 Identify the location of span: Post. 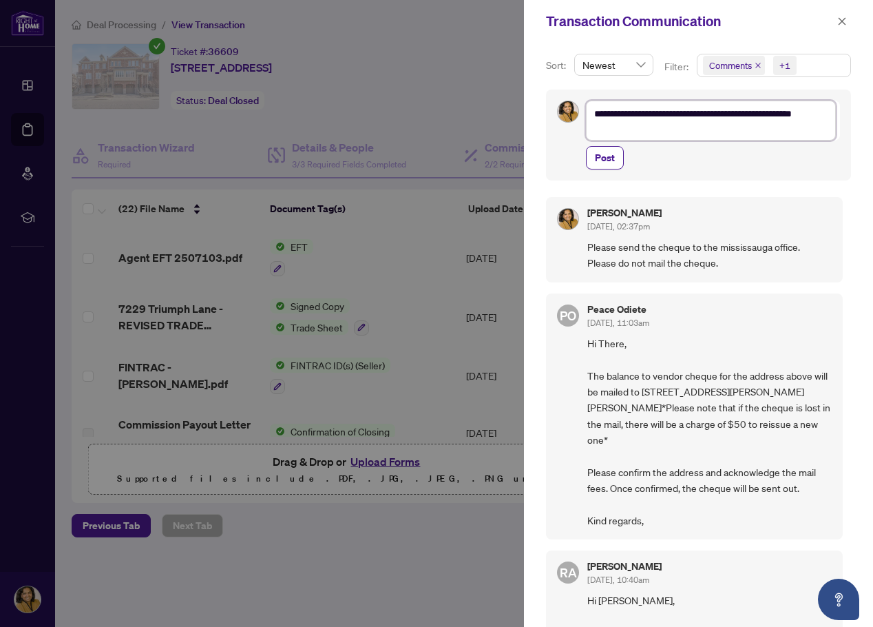
(605, 158).